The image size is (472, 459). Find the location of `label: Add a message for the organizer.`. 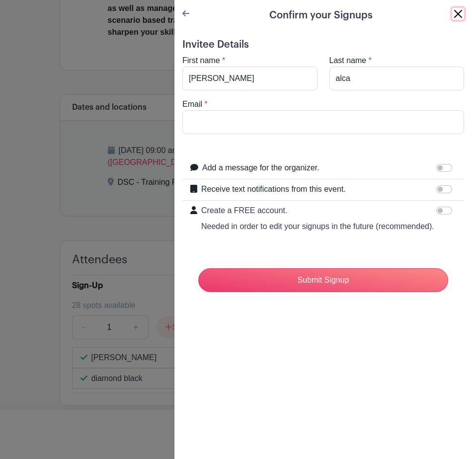

label: Add a message for the organizer. is located at coordinates (261, 168).